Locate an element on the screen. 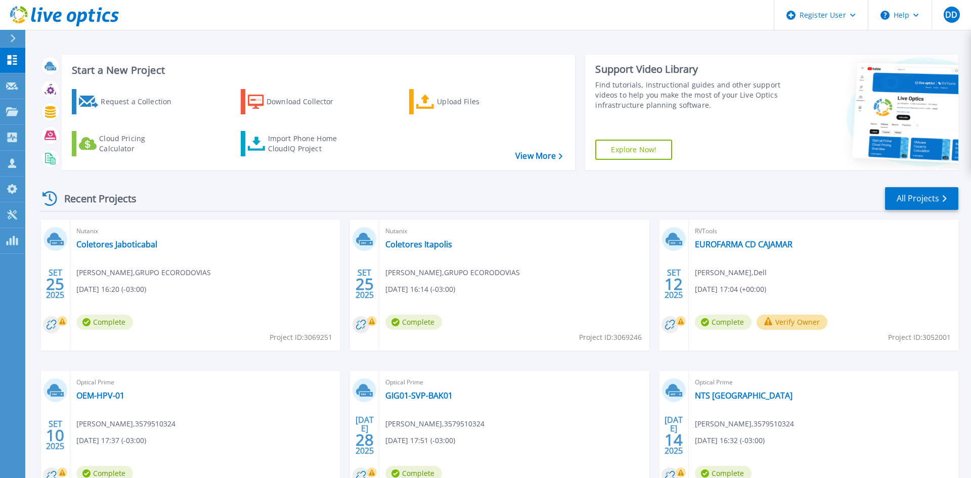 The width and height of the screenshot is (971, 478). span: 10 is located at coordinates (55, 435).